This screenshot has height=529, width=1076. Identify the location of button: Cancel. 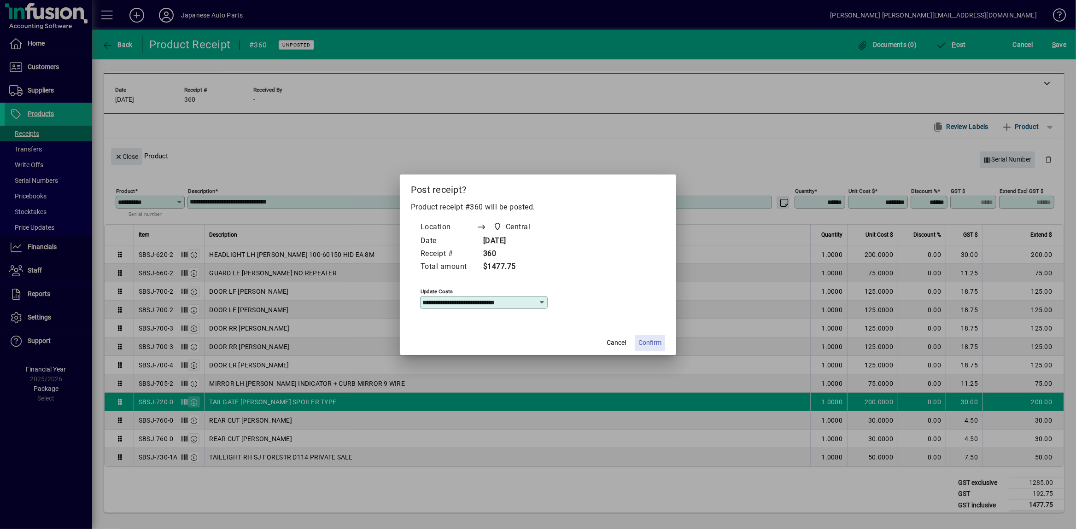
(616, 343).